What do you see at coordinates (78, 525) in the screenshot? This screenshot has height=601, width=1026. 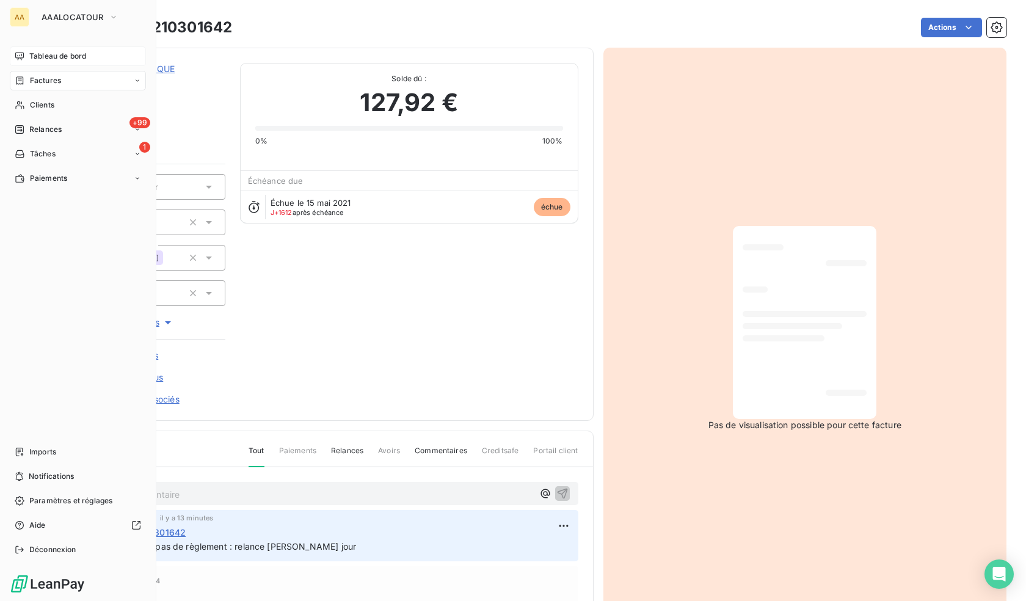 I see `a: Aide` at bounding box center [78, 525].